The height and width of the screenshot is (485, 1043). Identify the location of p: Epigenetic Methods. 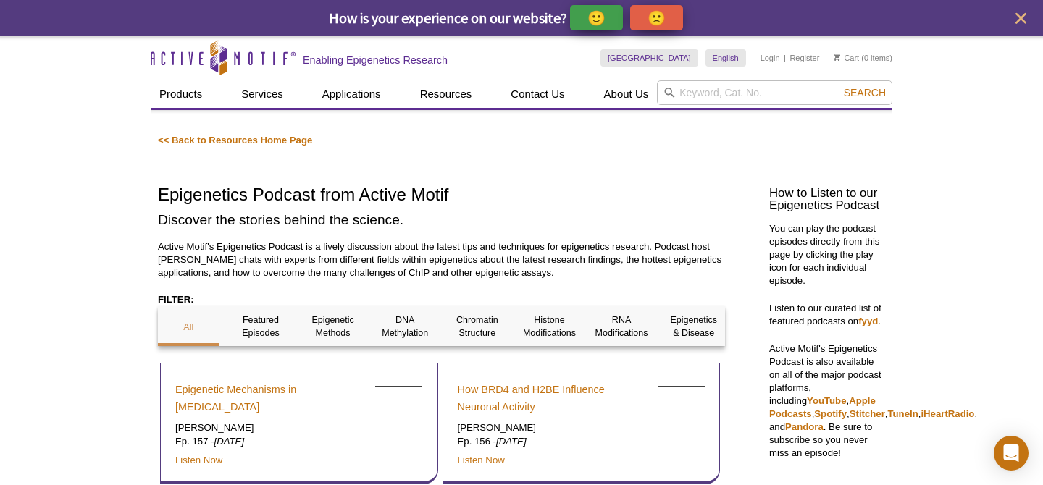
(332, 327).